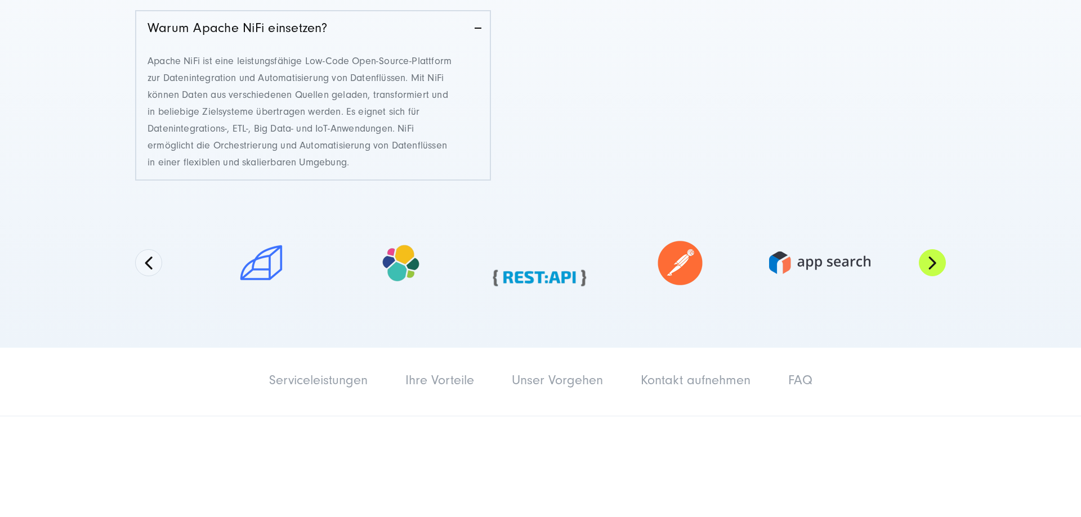 This screenshot has width=1081, height=517. I want to click on a: Unser Vorgehen, so click(557, 380).